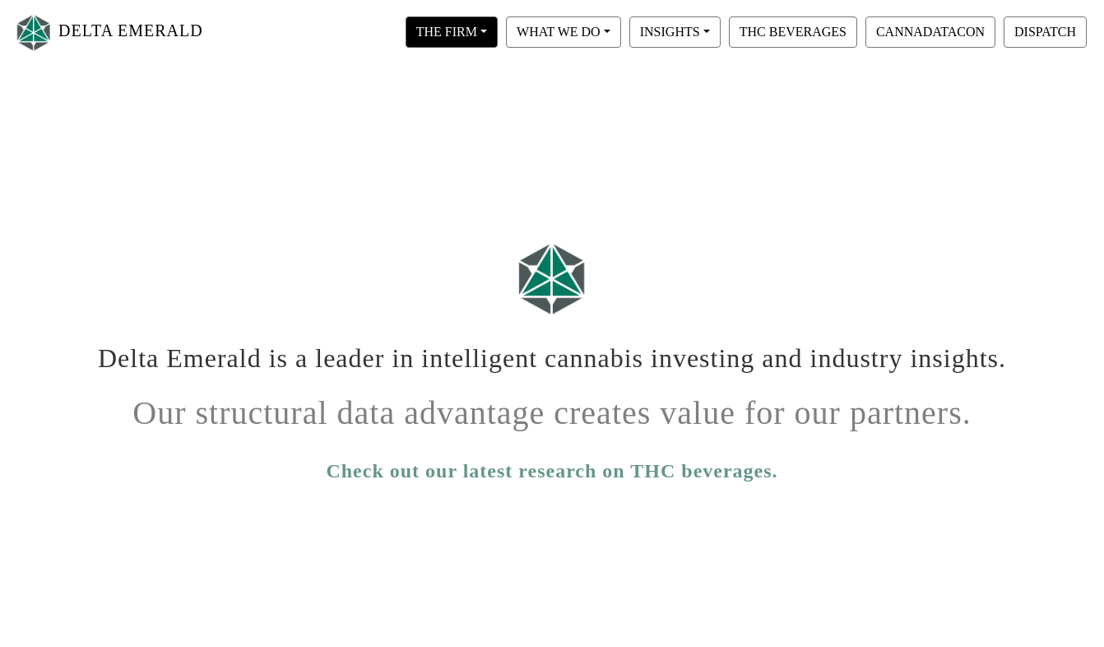 Image resolution: width=1104 pixels, height=647 pixels. I want to click on a: DELTA EMERALD, so click(108, 32).